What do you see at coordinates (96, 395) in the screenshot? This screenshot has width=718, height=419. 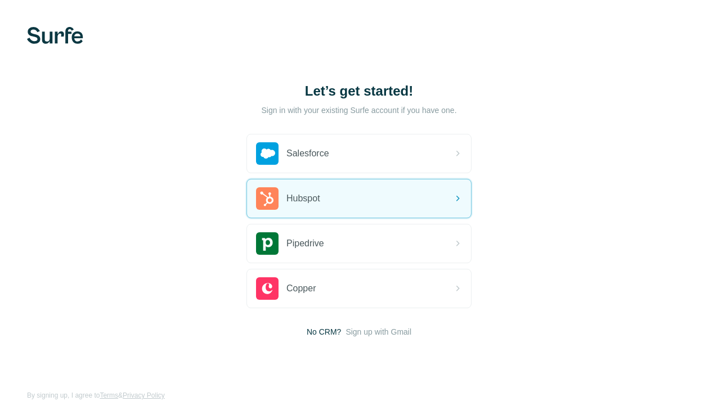 I see `span: By signing up, I agree to &` at bounding box center [96, 395].